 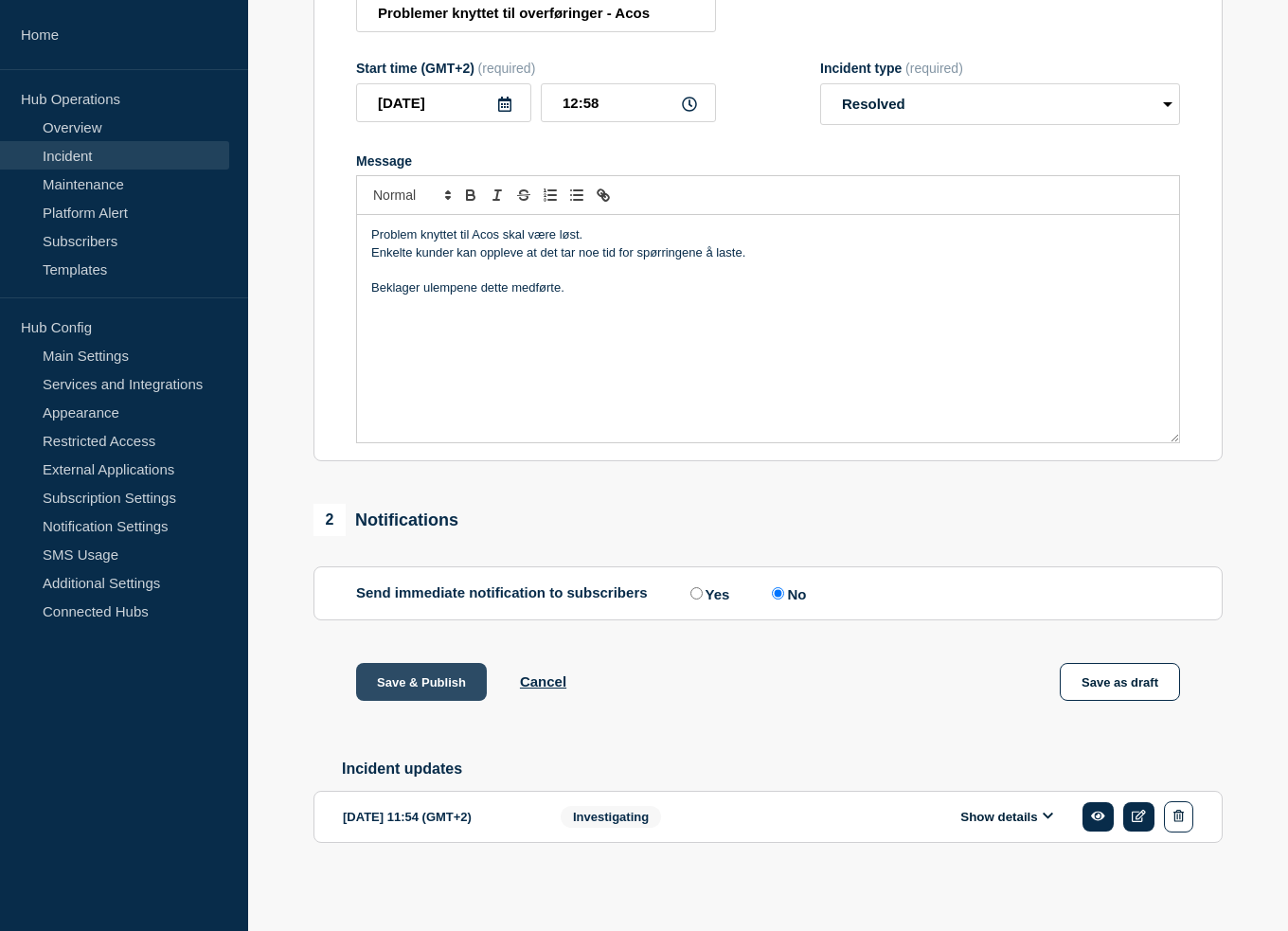 What do you see at coordinates (385, 519) in the screenshot?
I see `div: Notifications` at bounding box center [385, 519].